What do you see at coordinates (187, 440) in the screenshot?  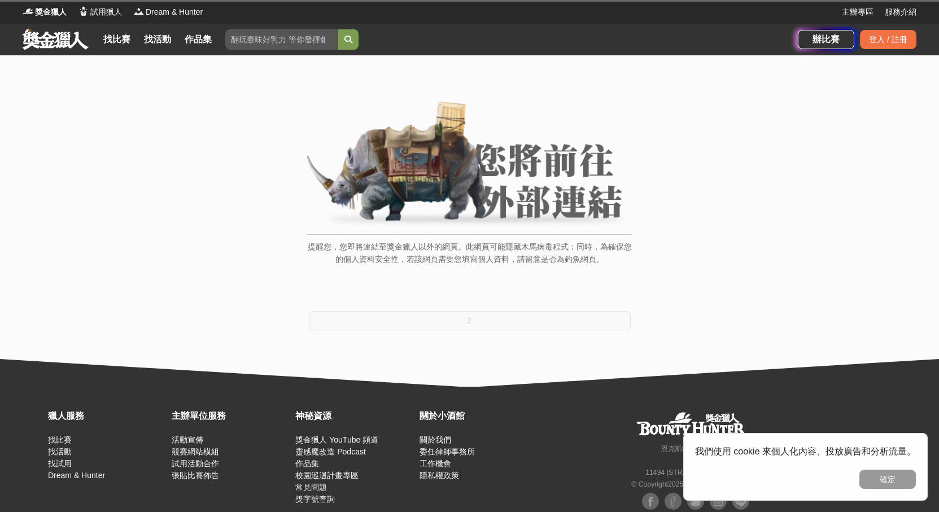 I see `a: 活動宣傳` at bounding box center [187, 440].